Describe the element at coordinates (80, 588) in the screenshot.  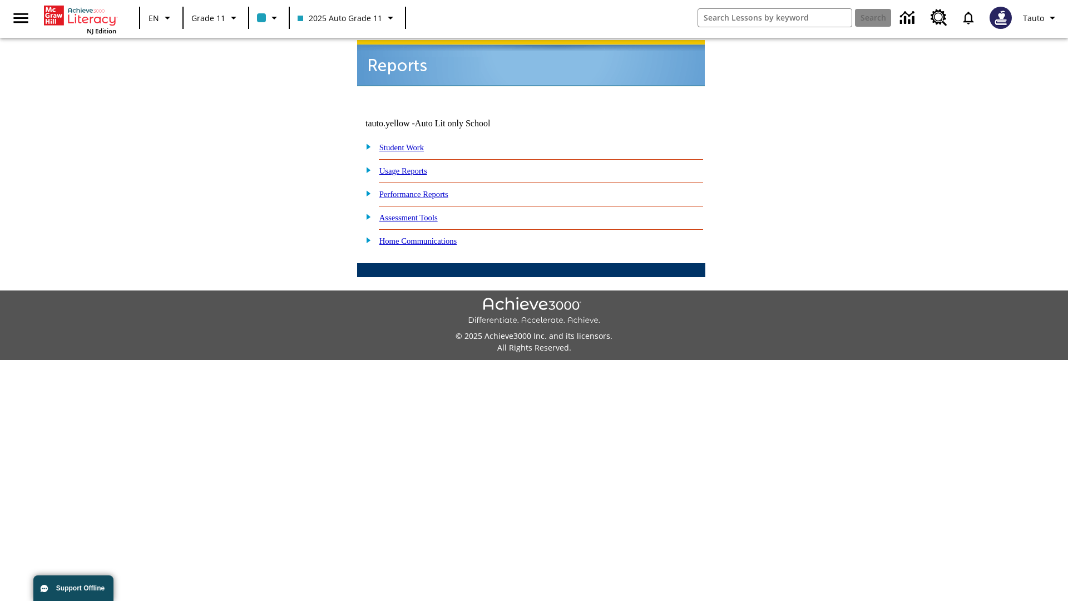
I see `span: Support Offline` at that location.